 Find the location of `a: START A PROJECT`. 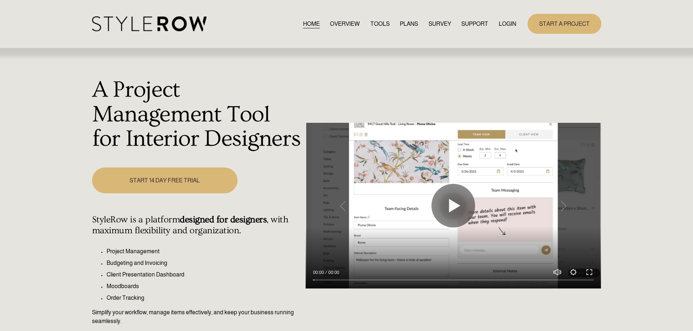

a: START A PROJECT is located at coordinates (564, 24).